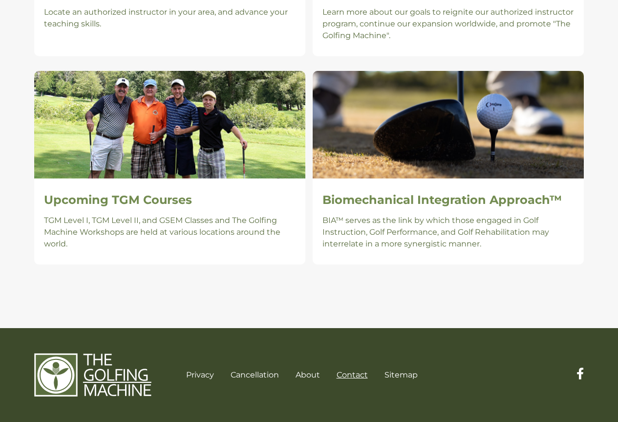 Image resolution: width=618 pixels, height=422 pixels. Describe the element at coordinates (255, 374) in the screenshot. I see `a: Cancellation` at that location.